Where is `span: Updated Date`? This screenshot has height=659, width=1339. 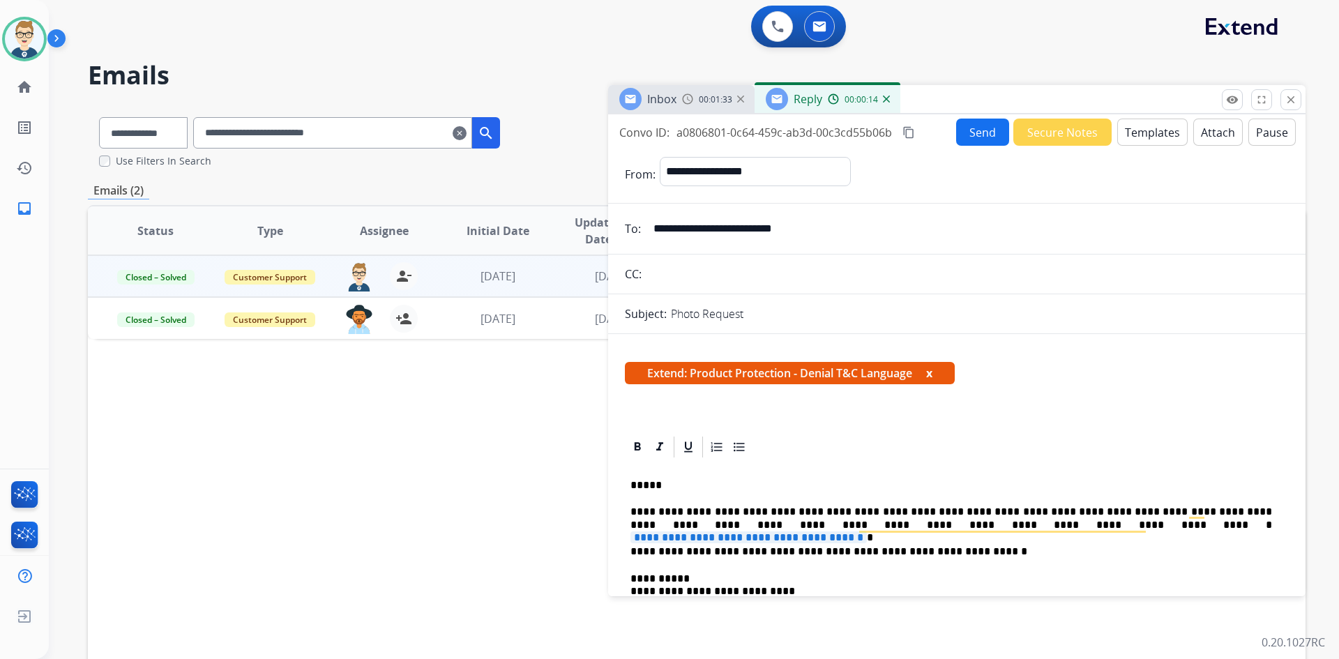 span: Updated Date is located at coordinates (599, 231).